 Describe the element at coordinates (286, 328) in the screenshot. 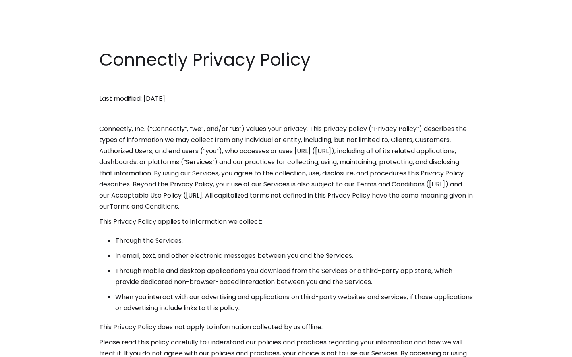

I see `p: This Privacy Policy does not apply to information collected by us offline.` at that location.